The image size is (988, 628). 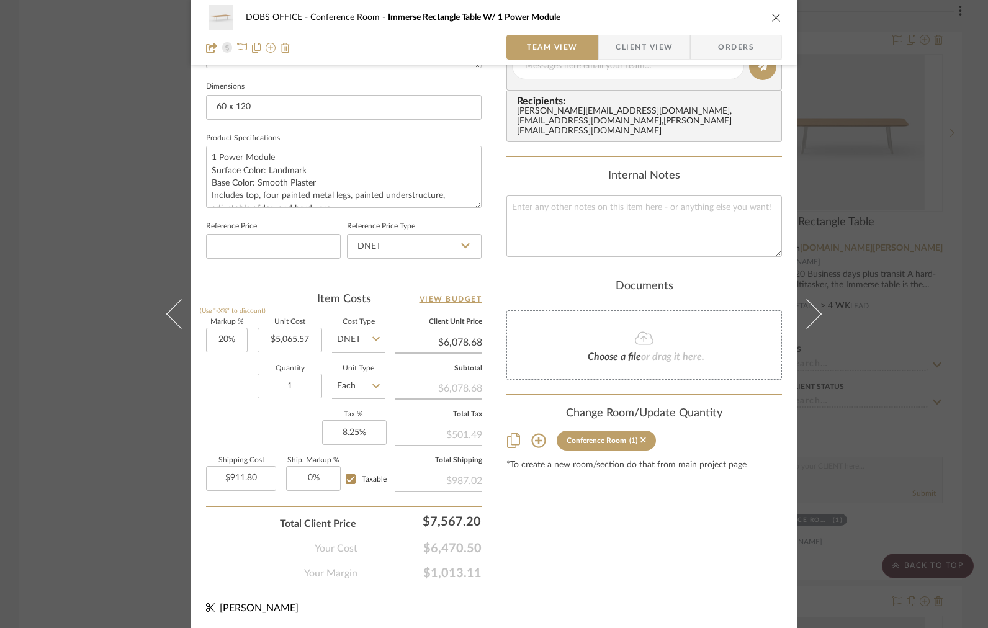 What do you see at coordinates (278, 17) in the screenshot?
I see `span: DOBS OFFICE` at bounding box center [278, 17].